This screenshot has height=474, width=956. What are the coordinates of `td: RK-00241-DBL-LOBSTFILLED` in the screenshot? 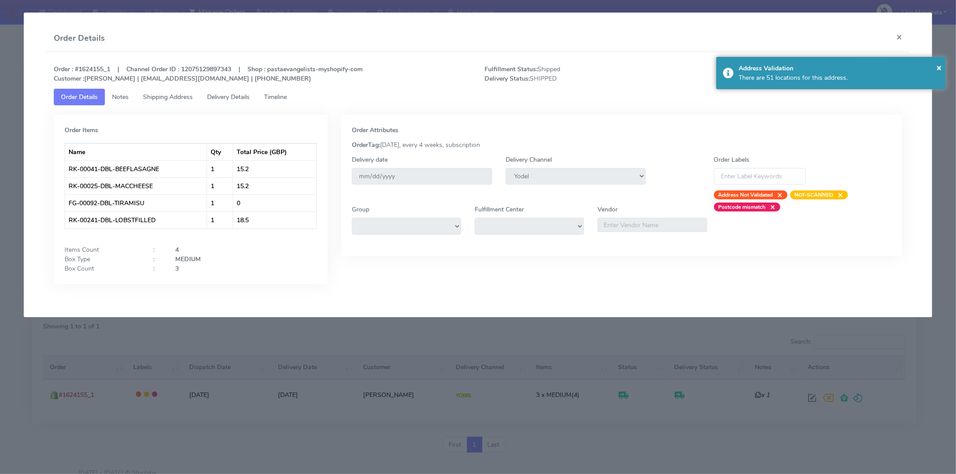 It's located at (136, 220).